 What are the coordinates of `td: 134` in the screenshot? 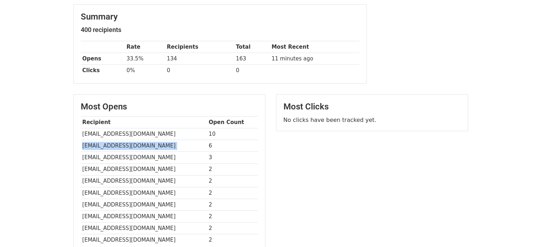 It's located at (200, 59).